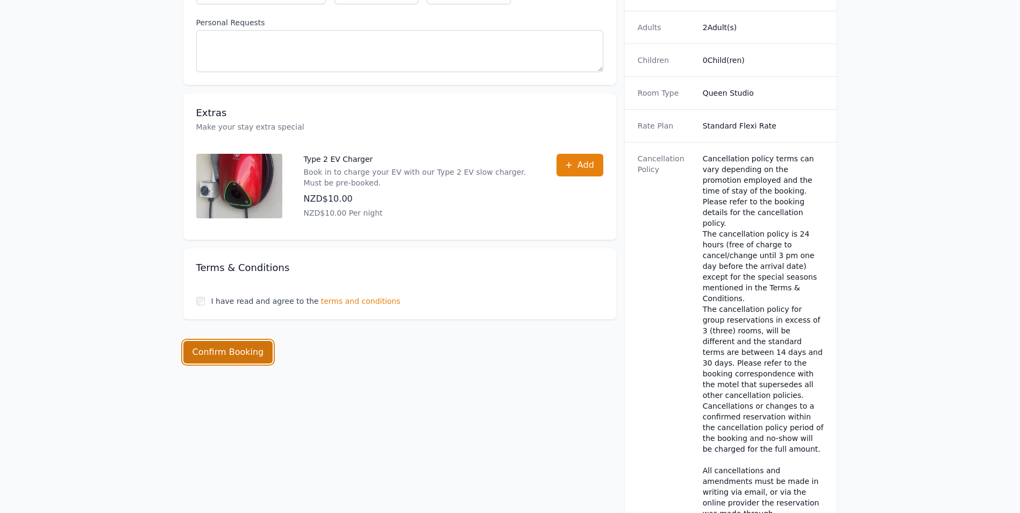 The width and height of the screenshot is (1020, 513). Describe the element at coordinates (586, 165) in the screenshot. I see `span: Add` at that location.